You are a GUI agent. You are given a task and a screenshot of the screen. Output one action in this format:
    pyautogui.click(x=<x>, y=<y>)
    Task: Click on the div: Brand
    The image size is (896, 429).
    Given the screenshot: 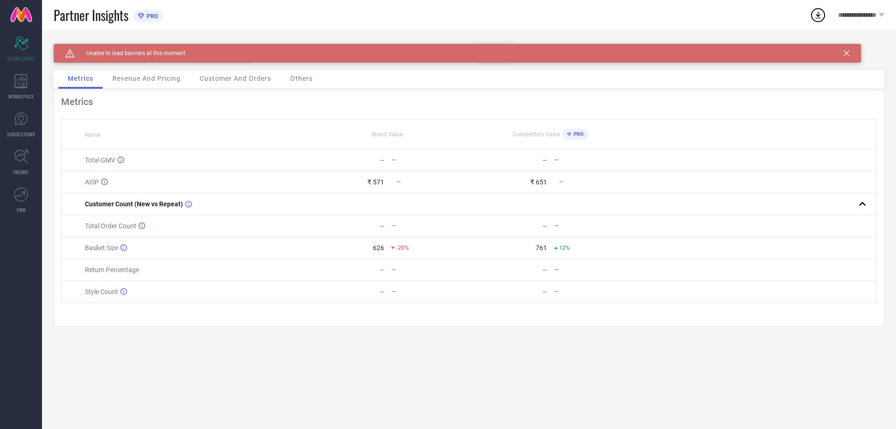 What is the action you would take?
    pyautogui.click(x=100, y=47)
    